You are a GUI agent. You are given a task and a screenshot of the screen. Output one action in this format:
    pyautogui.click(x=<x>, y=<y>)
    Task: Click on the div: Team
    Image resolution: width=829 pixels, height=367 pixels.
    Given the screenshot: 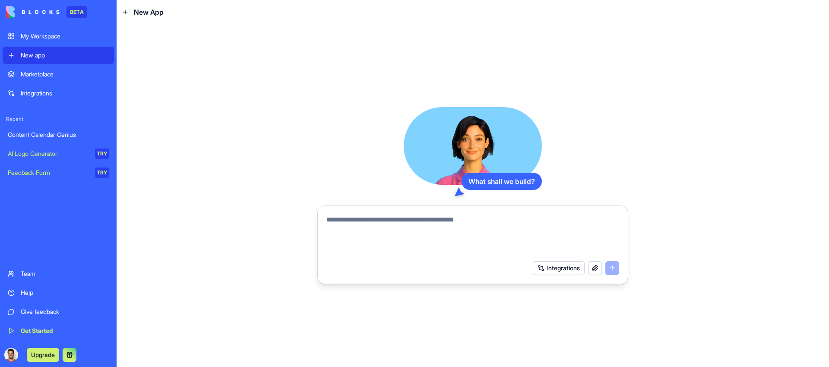 What is the action you would take?
    pyautogui.click(x=65, y=274)
    